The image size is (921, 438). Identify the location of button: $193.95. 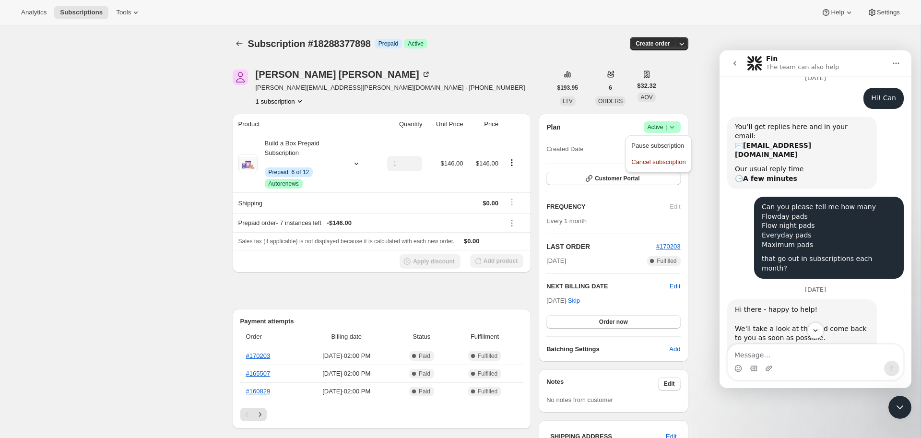
(567, 88).